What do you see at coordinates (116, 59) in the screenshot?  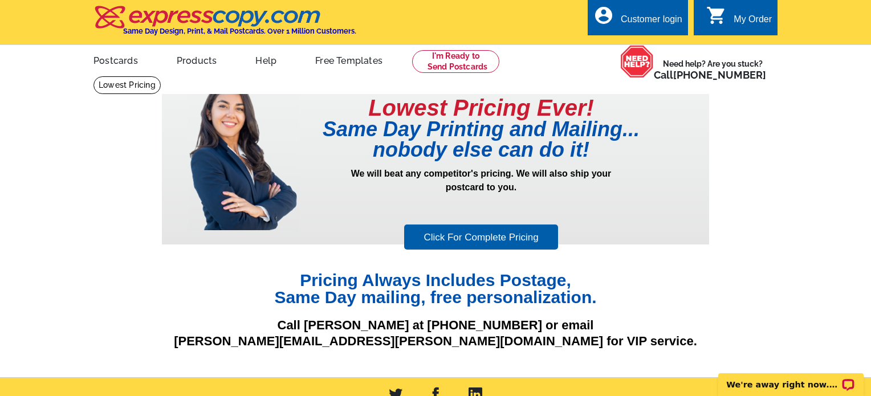 I see `a: Postcards` at bounding box center [116, 59].